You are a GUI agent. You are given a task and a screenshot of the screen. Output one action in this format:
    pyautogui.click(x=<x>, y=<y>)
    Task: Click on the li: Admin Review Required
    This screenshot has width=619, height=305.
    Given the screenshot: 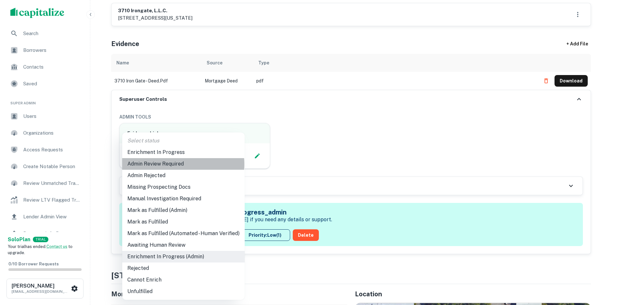 What is the action you would take?
    pyautogui.click(x=183, y=164)
    